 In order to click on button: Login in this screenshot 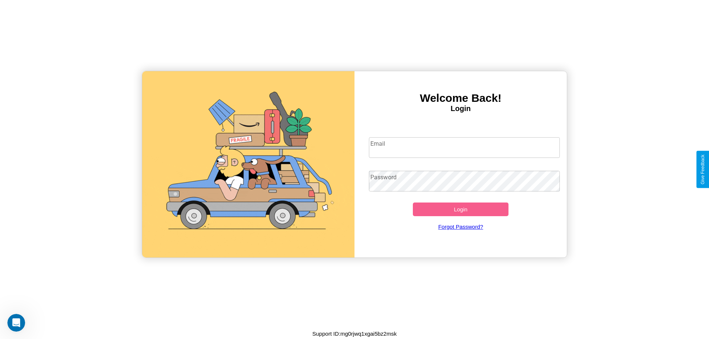, I will do `click(461, 209)`.